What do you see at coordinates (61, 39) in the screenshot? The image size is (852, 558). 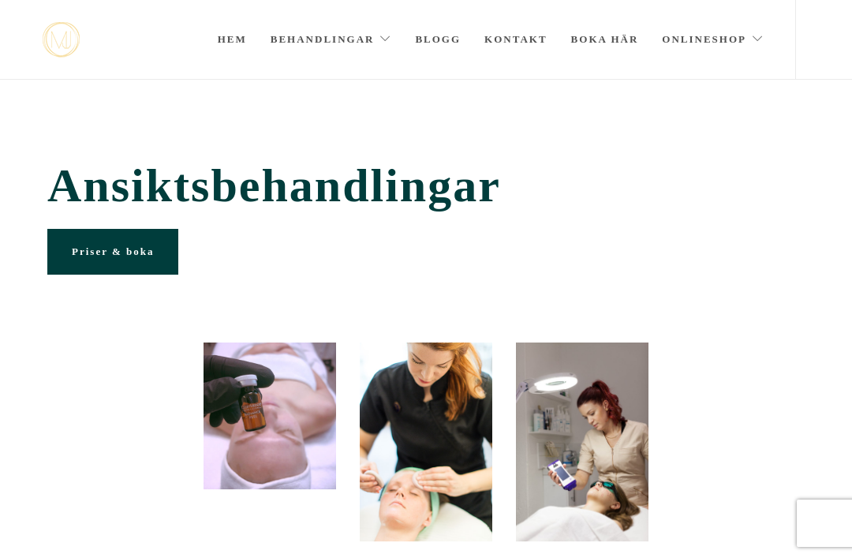 I see `a: mjstudio mjstudio mjstudio` at bounding box center [61, 39].